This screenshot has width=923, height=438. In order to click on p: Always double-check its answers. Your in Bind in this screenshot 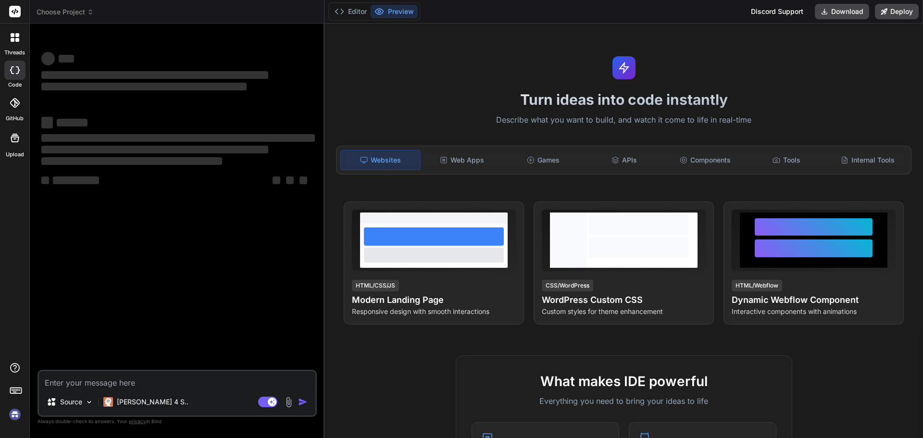, I will do `click(177, 421)`.